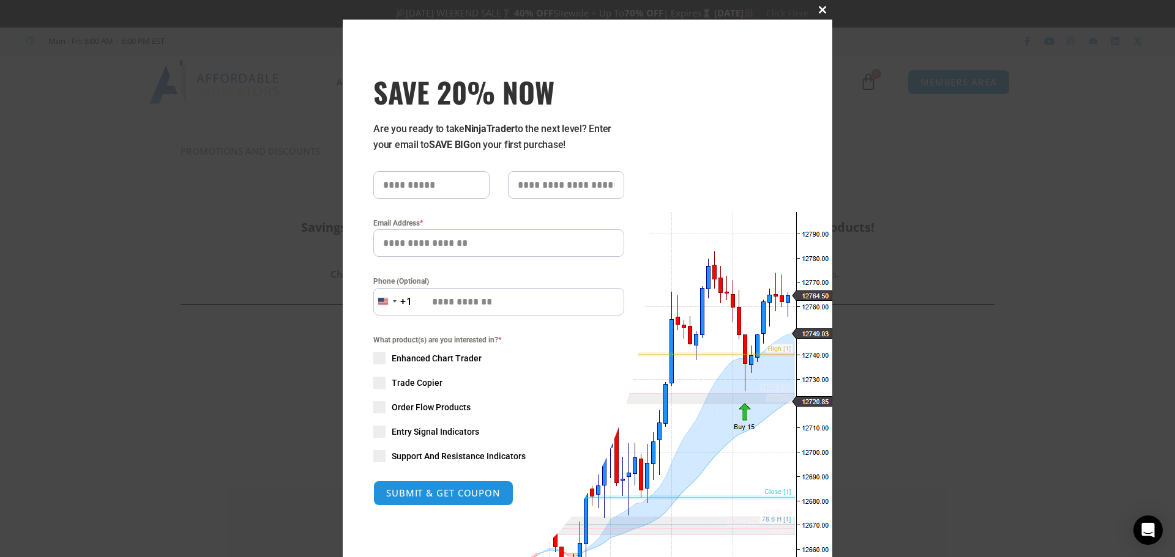 This screenshot has height=557, width=1175. I want to click on span: Trade Copier, so click(417, 383).